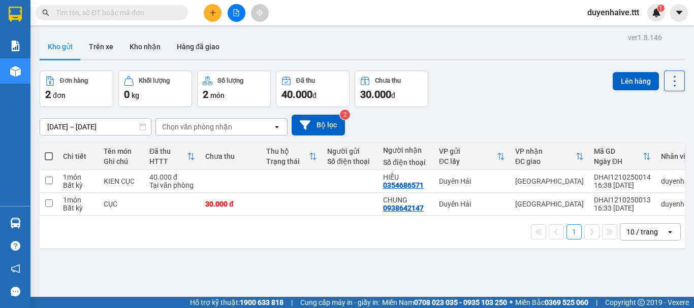 The height and width of the screenshot is (308, 694). Describe the element at coordinates (403, 185) in the screenshot. I see `div: 0354686571` at that location.